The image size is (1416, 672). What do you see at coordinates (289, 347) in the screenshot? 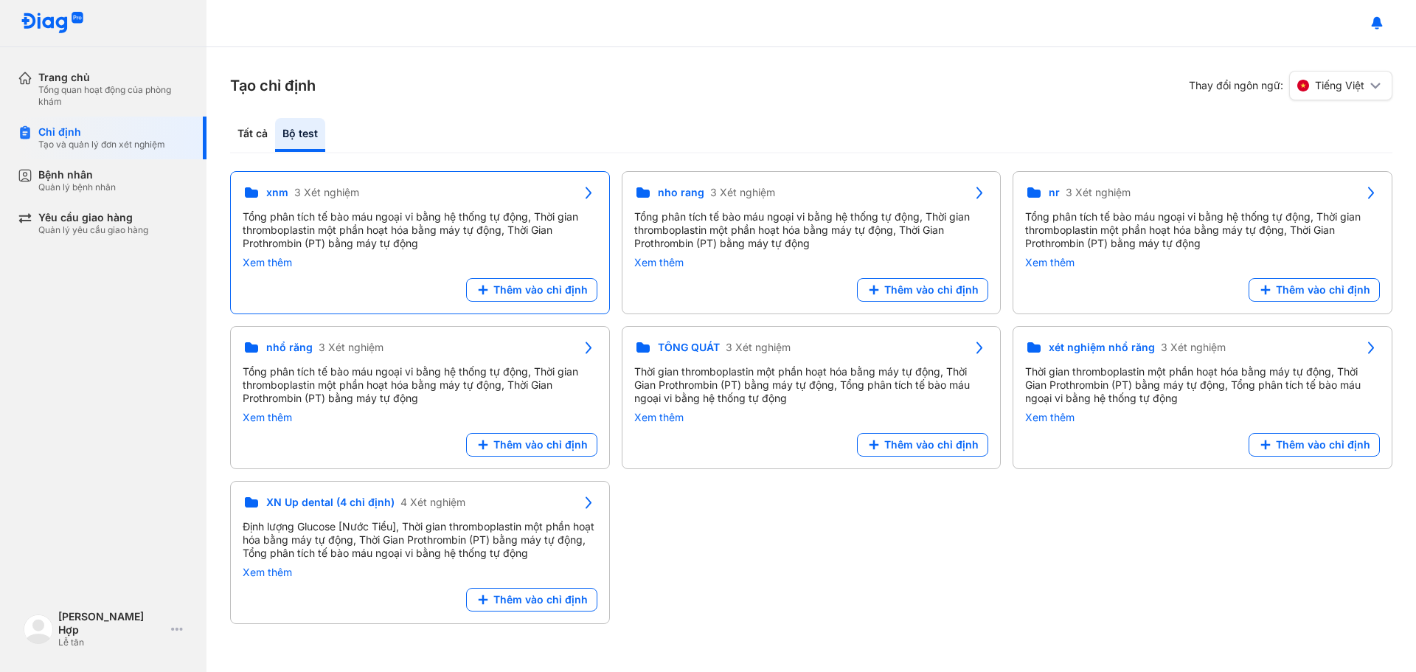
I see `span: nhổ răng` at bounding box center [289, 347].